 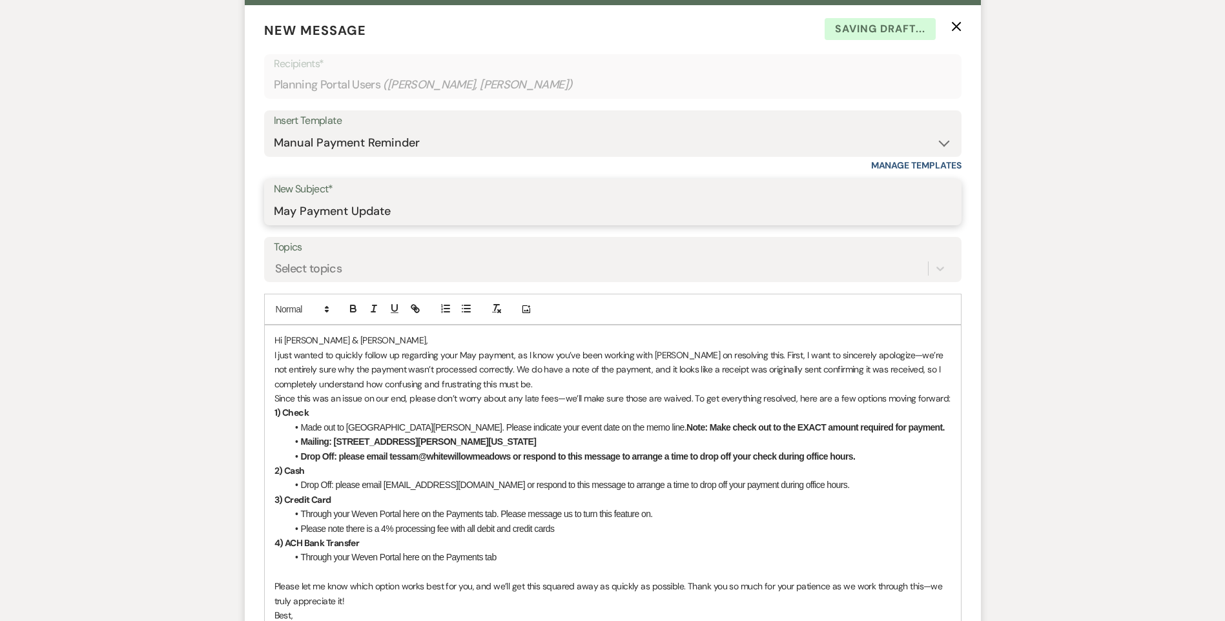 What do you see at coordinates (303, 500) in the screenshot?
I see `strong: 3) Credit Card` at bounding box center [303, 500].